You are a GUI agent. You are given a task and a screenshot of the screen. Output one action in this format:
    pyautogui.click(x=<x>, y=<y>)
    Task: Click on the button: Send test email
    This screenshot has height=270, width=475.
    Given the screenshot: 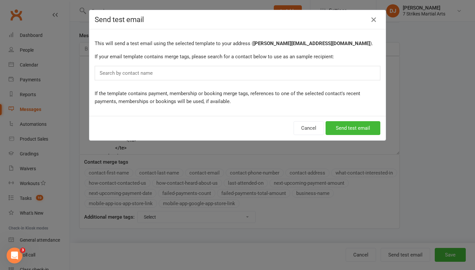 What is the action you would take?
    pyautogui.click(x=353, y=128)
    